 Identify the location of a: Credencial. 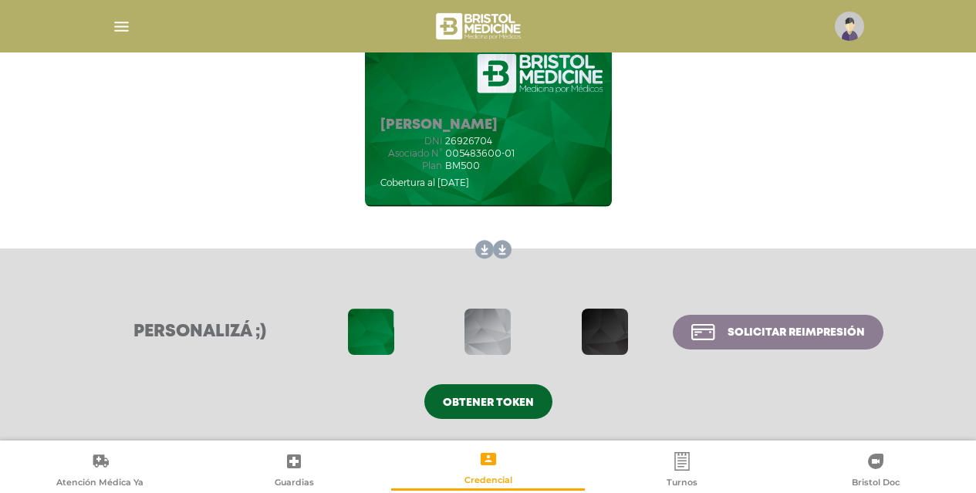
(488, 468).